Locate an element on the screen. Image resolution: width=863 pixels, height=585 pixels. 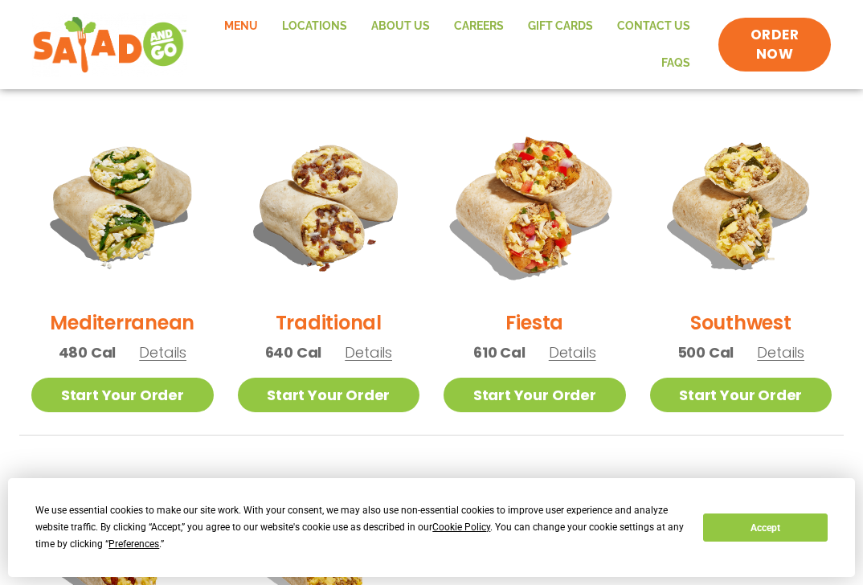
h2: Fiesta is located at coordinates (534, 322).